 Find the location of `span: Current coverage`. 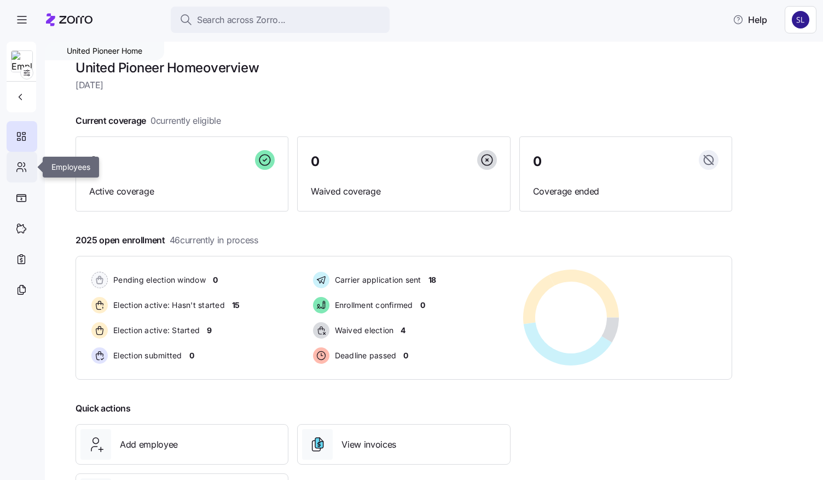

span: Current coverage is located at coordinates (148, 120).